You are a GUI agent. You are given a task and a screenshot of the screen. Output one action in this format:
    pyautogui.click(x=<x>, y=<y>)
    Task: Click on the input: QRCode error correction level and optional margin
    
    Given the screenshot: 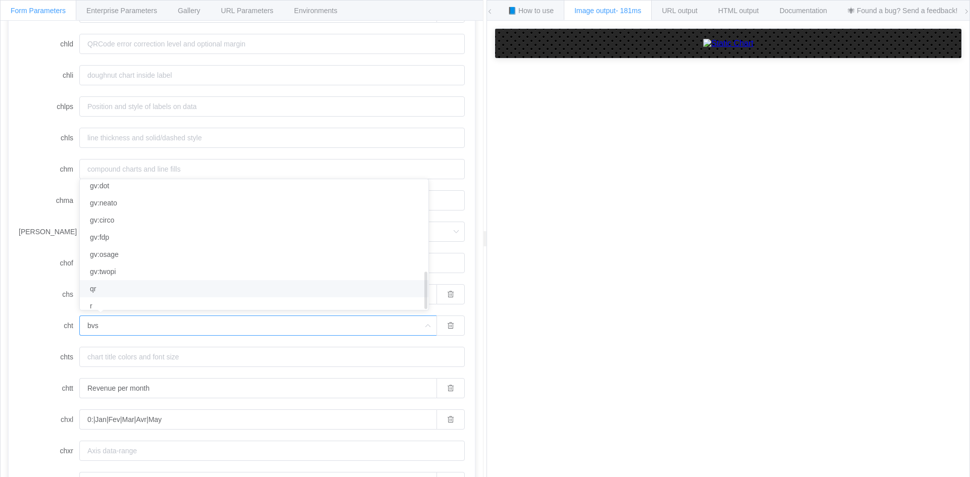 What is the action you would take?
    pyautogui.click(x=272, y=44)
    